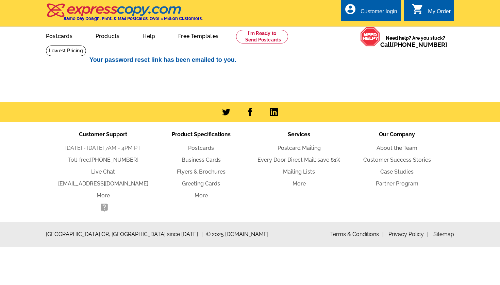 This screenshot has height=285, width=500. What do you see at coordinates (252, 60) in the screenshot?
I see `h2: Your password reset link has been emailed to you.` at bounding box center [252, 60].